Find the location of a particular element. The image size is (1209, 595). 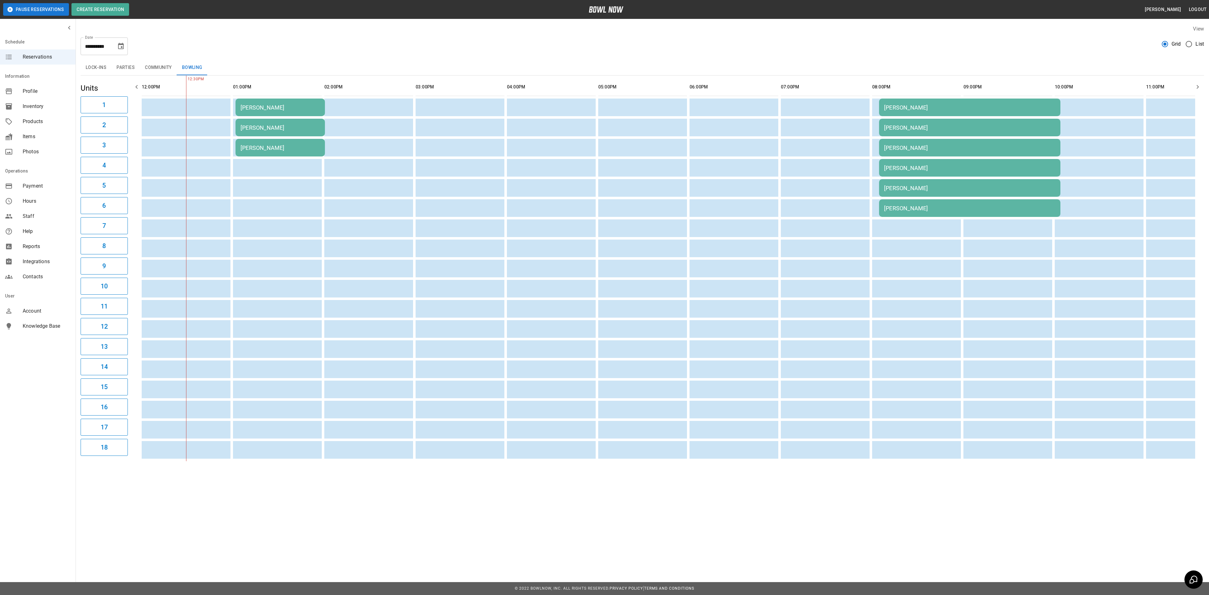

button: Choose date, selected date is Oct 10, 2025 is located at coordinates (121, 46).